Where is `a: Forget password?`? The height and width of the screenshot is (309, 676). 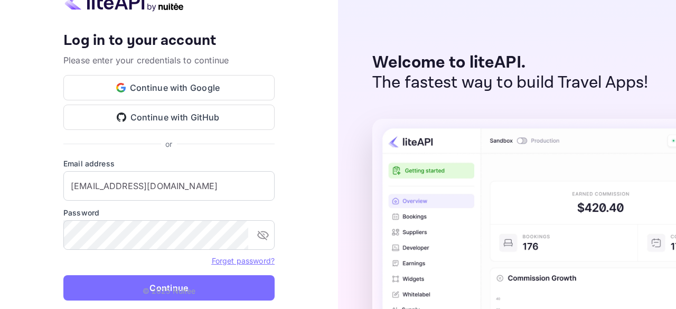
a: Forget password? is located at coordinates (243, 260).